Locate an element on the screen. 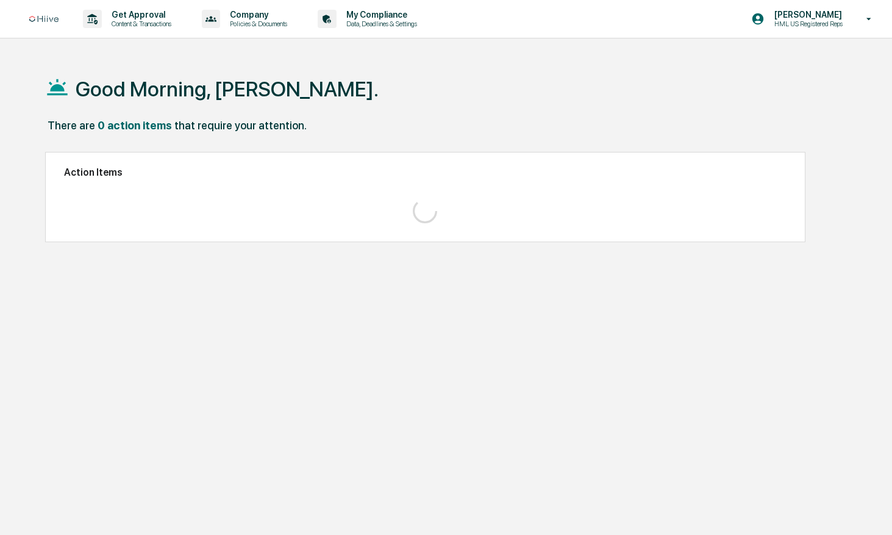 Image resolution: width=892 pixels, height=535 pixels. p: Get Approval is located at coordinates (140, 15).